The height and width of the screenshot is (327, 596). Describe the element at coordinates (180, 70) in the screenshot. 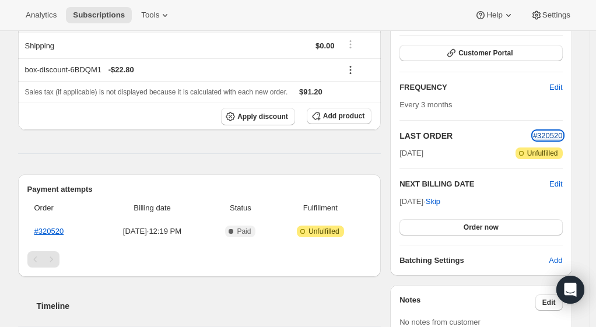

I see `div: box-discount-6BDQM1` at that location.